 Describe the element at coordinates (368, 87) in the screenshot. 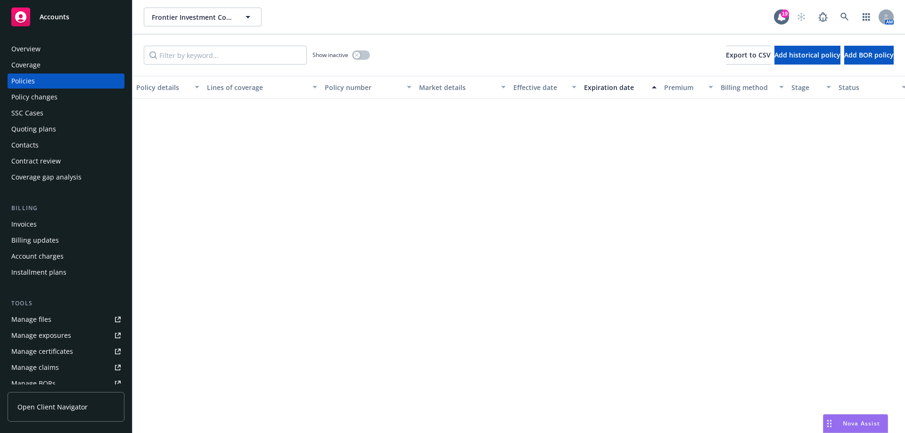

I see `button: Policy number` at that location.